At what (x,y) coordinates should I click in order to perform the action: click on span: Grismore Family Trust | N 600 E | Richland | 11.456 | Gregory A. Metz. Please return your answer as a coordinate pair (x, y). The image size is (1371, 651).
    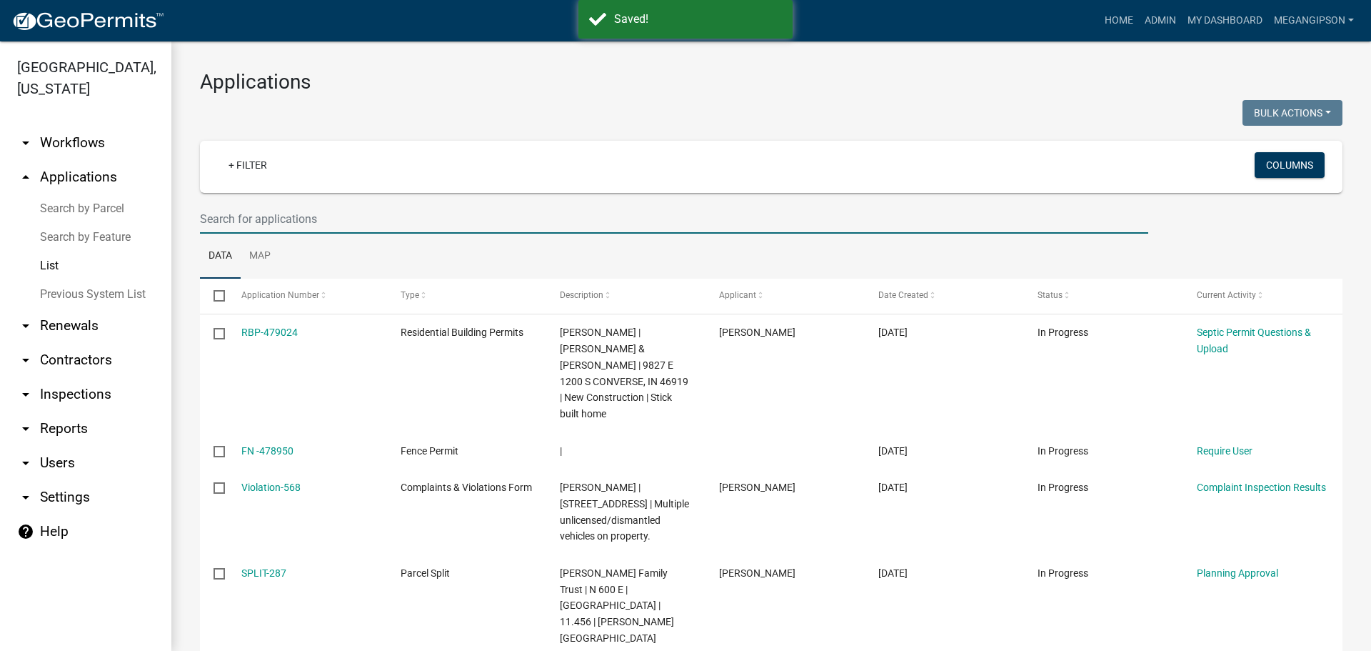
    Looking at the image, I should click on (617, 605).